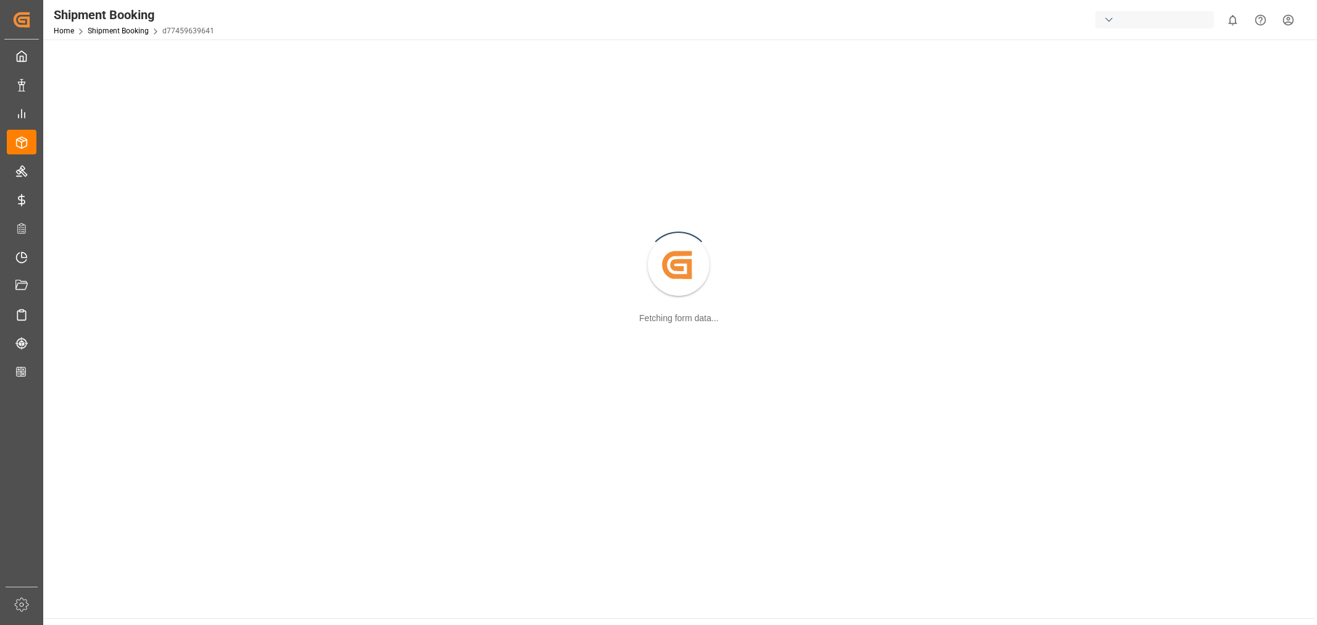 Image resolution: width=1317 pixels, height=625 pixels. I want to click on a: Shipment Booking, so click(118, 31).